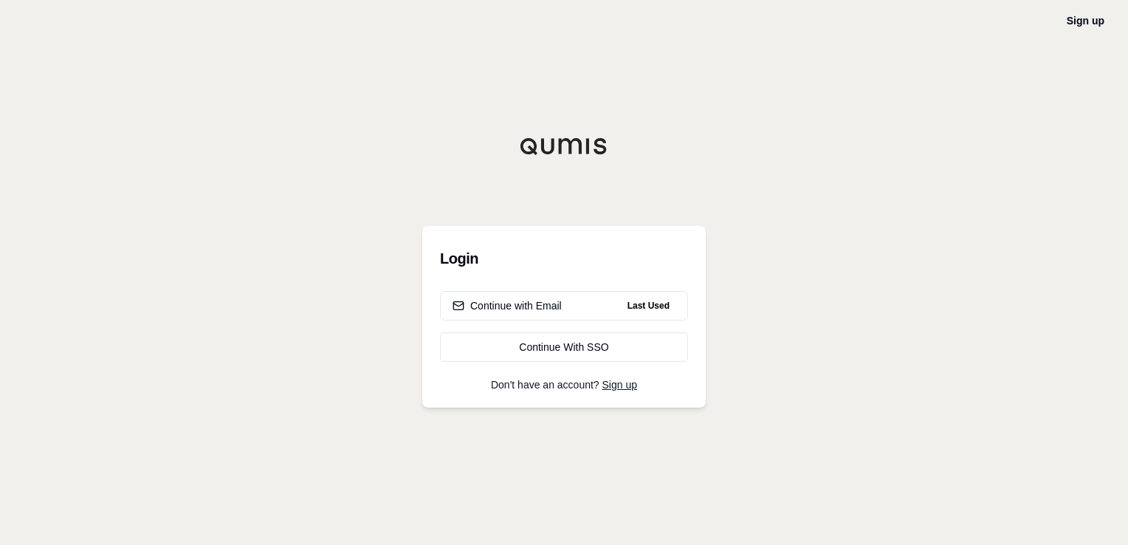  What do you see at coordinates (564, 347) in the screenshot?
I see `a: Continue With SSO` at bounding box center [564, 347].